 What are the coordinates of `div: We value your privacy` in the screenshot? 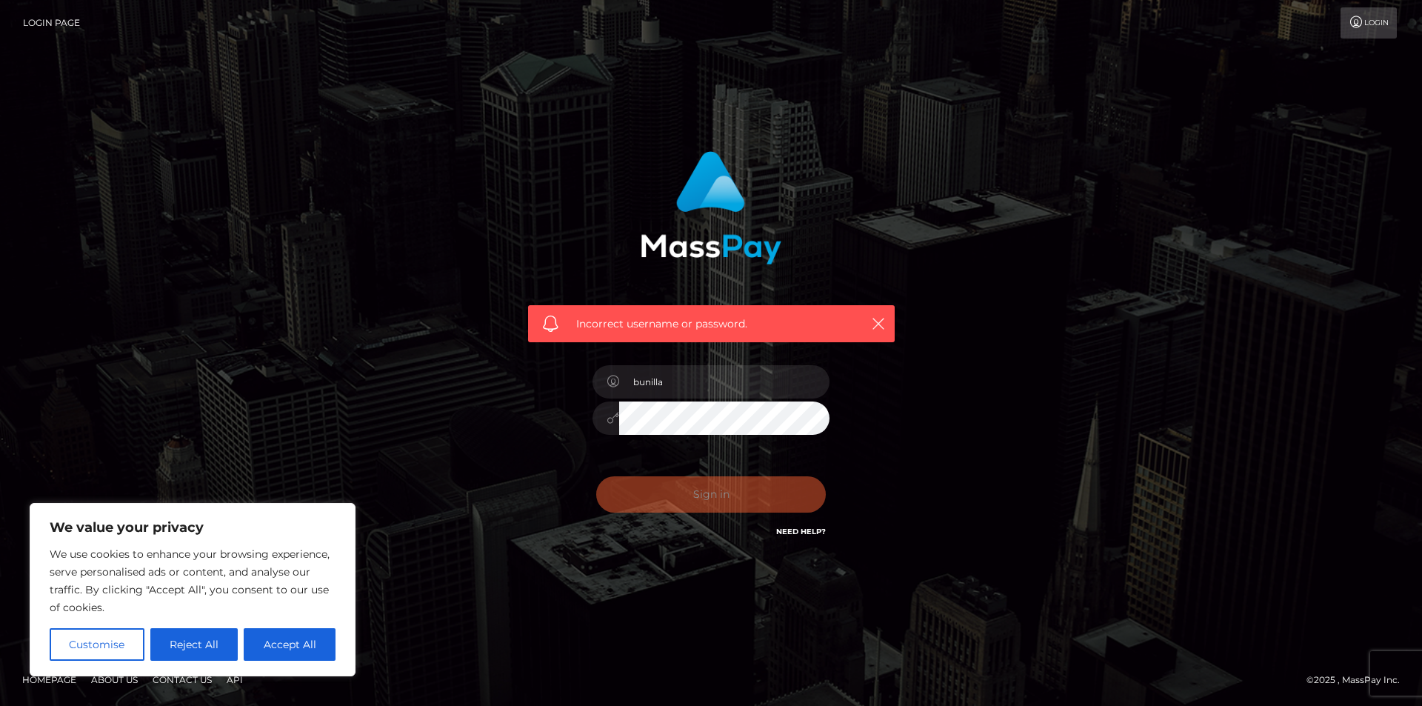 It's located at (193, 590).